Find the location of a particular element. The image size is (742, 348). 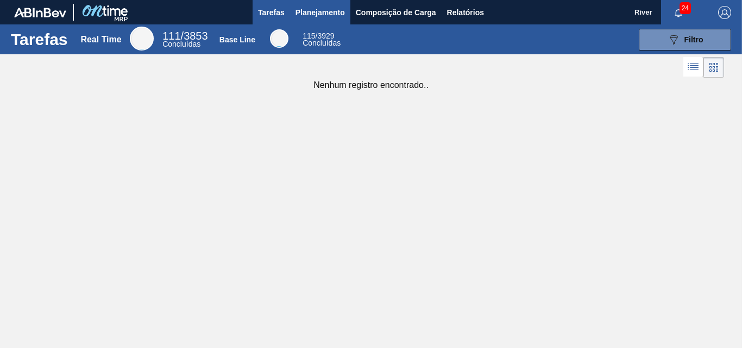

span: Tarefas is located at coordinates (271, 12).